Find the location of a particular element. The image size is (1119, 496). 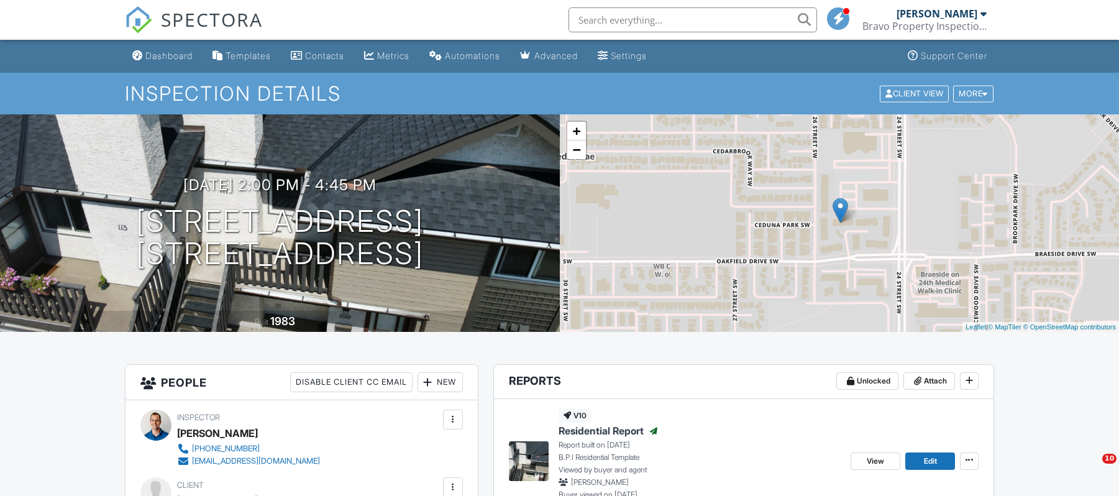

span: Client is located at coordinates (190, 485).